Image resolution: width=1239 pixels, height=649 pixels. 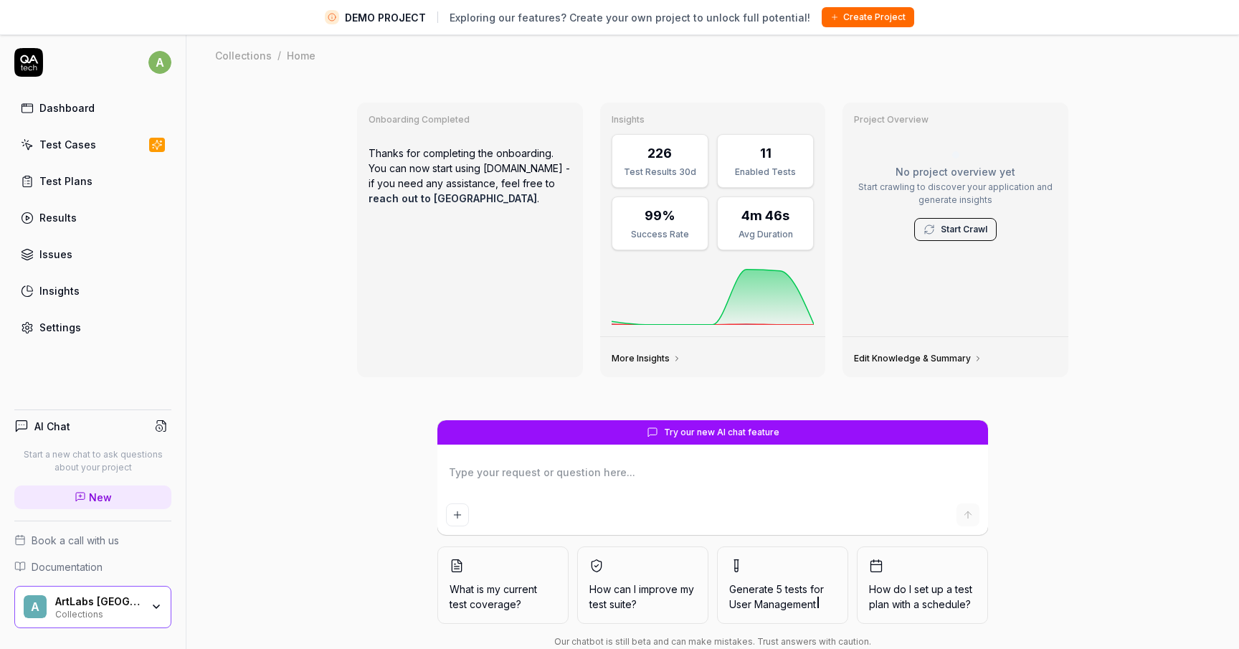 I want to click on p: Start a new chat to ask questions about your project, so click(x=93, y=461).